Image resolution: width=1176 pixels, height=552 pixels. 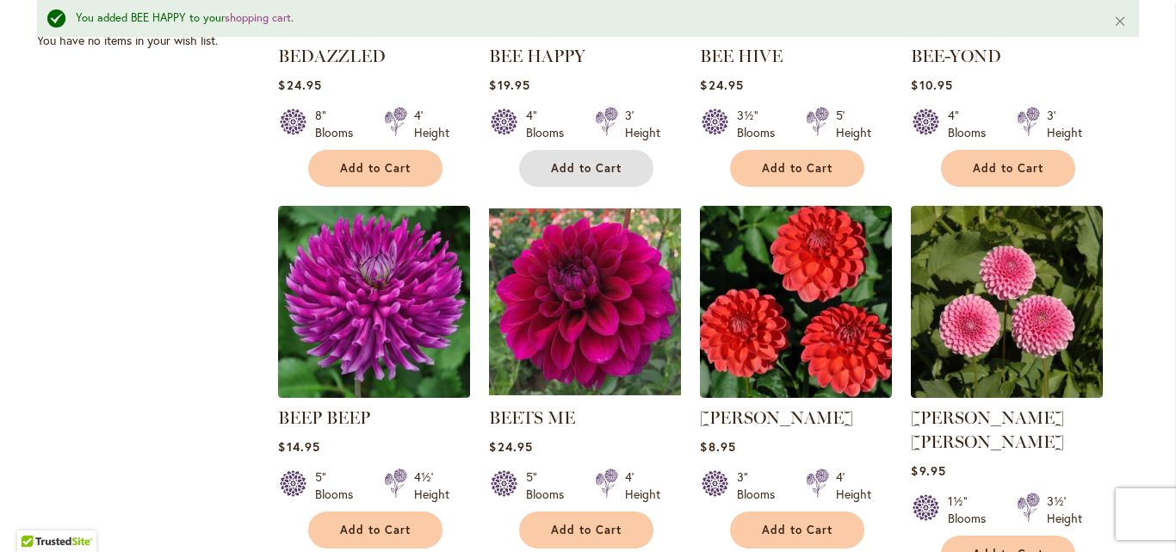 I want to click on div: 3½" Blooms, so click(x=761, y=124).